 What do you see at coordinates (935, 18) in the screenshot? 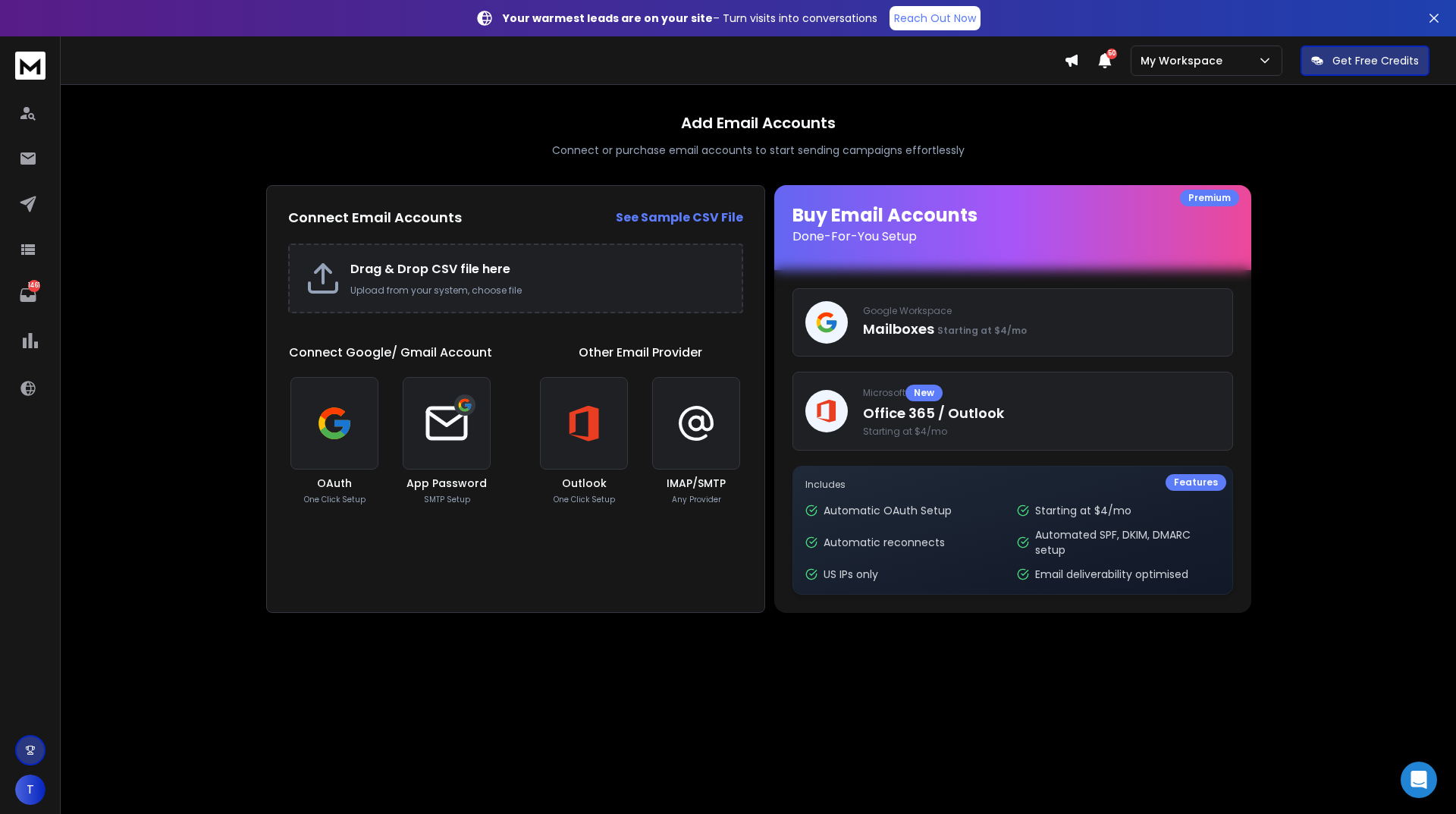
I see `p: Reach Out Now` at bounding box center [935, 18].